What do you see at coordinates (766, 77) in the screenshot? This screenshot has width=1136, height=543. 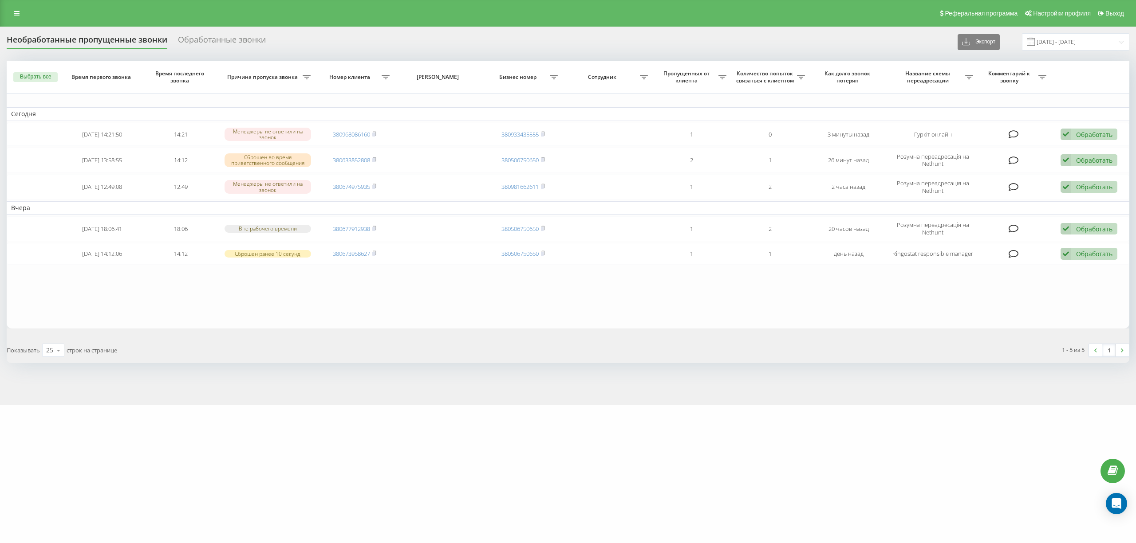 I see `span: Количество попыток связаться с клиентом` at bounding box center [766, 77].